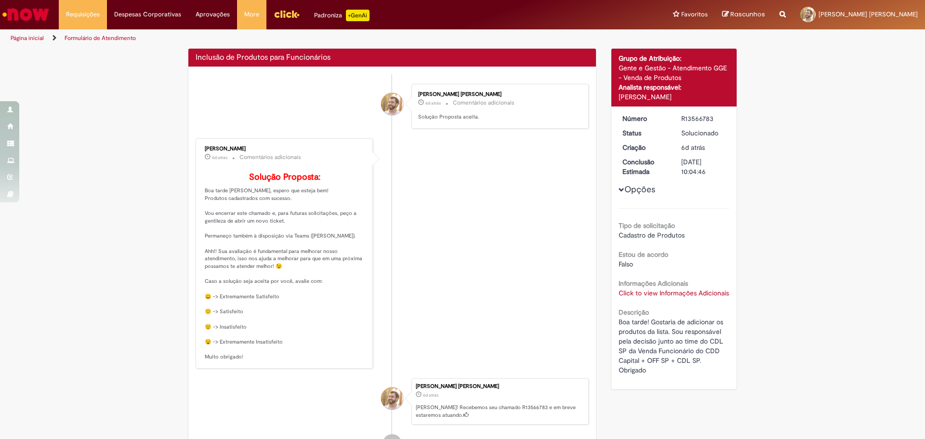 This screenshot has width=925, height=439. I want to click on img: click_logo_yellow_360x200.png, so click(287, 14).